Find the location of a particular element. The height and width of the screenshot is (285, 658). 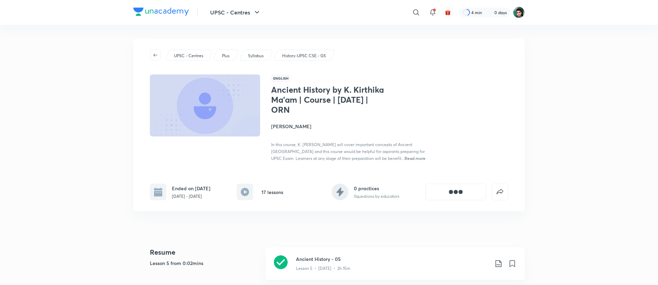

h3: Ancient History - 05 is located at coordinates (392, 259).